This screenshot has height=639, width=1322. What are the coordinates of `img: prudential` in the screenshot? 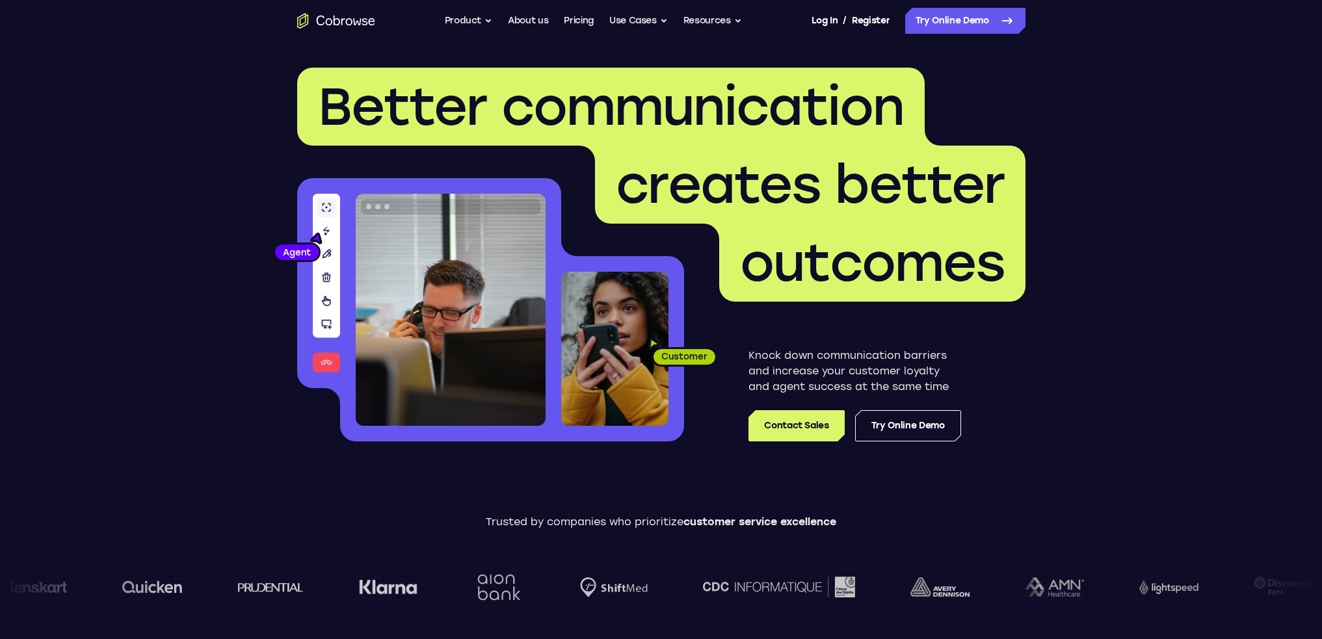 It's located at (267, 587).